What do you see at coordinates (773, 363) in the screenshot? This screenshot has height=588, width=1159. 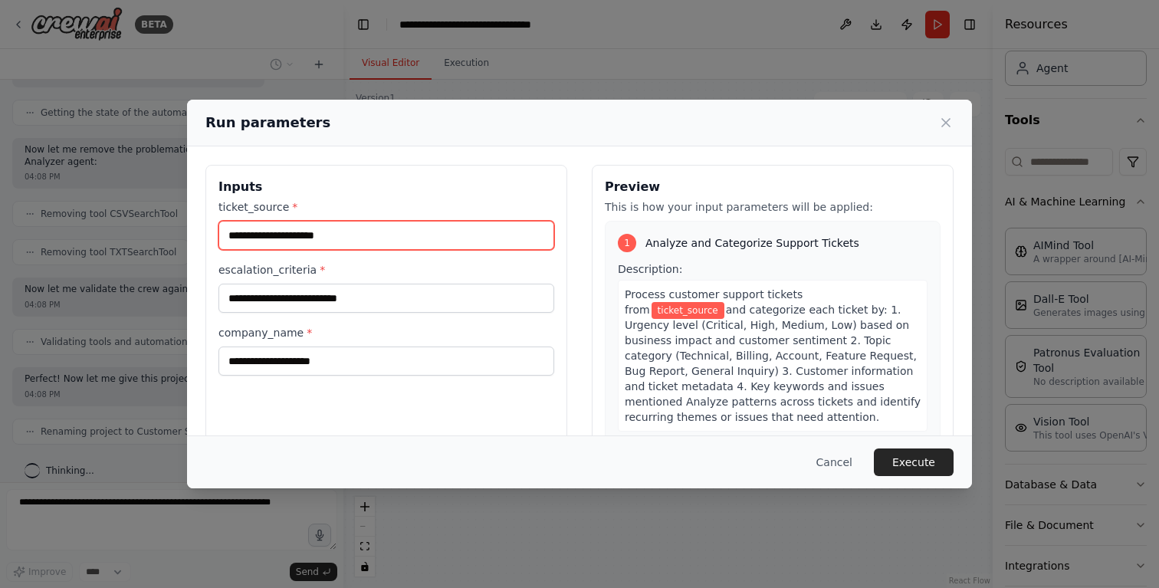 I see `span: and categorize each ticket by: 1. Urgency level (Critical, High, Medium, Low) based on business i...` at bounding box center [773, 363].